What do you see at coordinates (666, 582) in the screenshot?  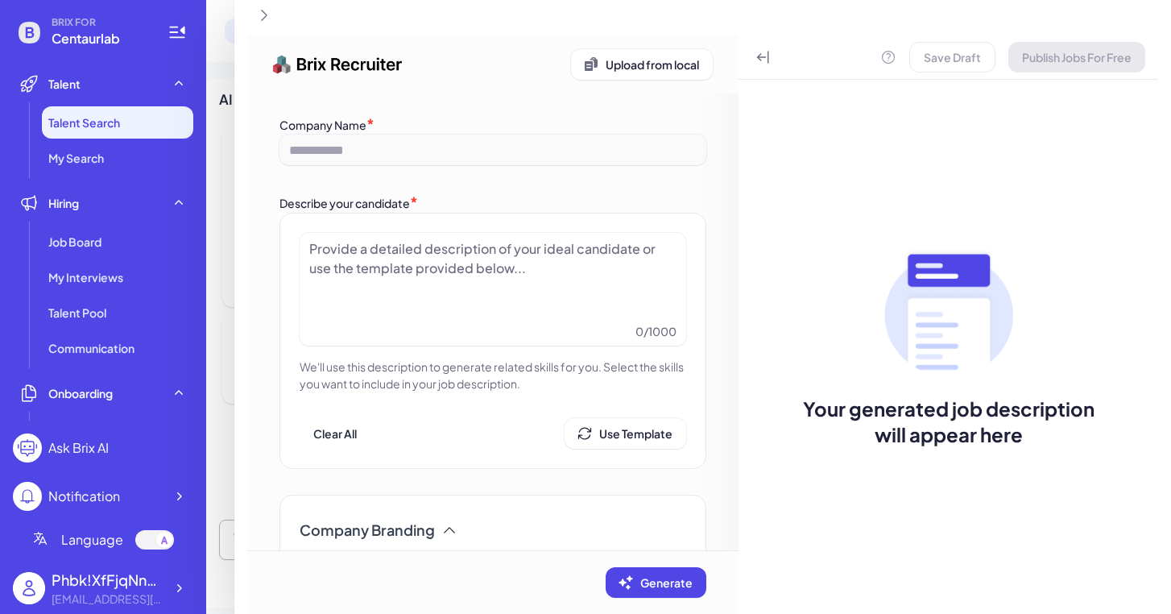 I see `span: Generate` at bounding box center [666, 582].